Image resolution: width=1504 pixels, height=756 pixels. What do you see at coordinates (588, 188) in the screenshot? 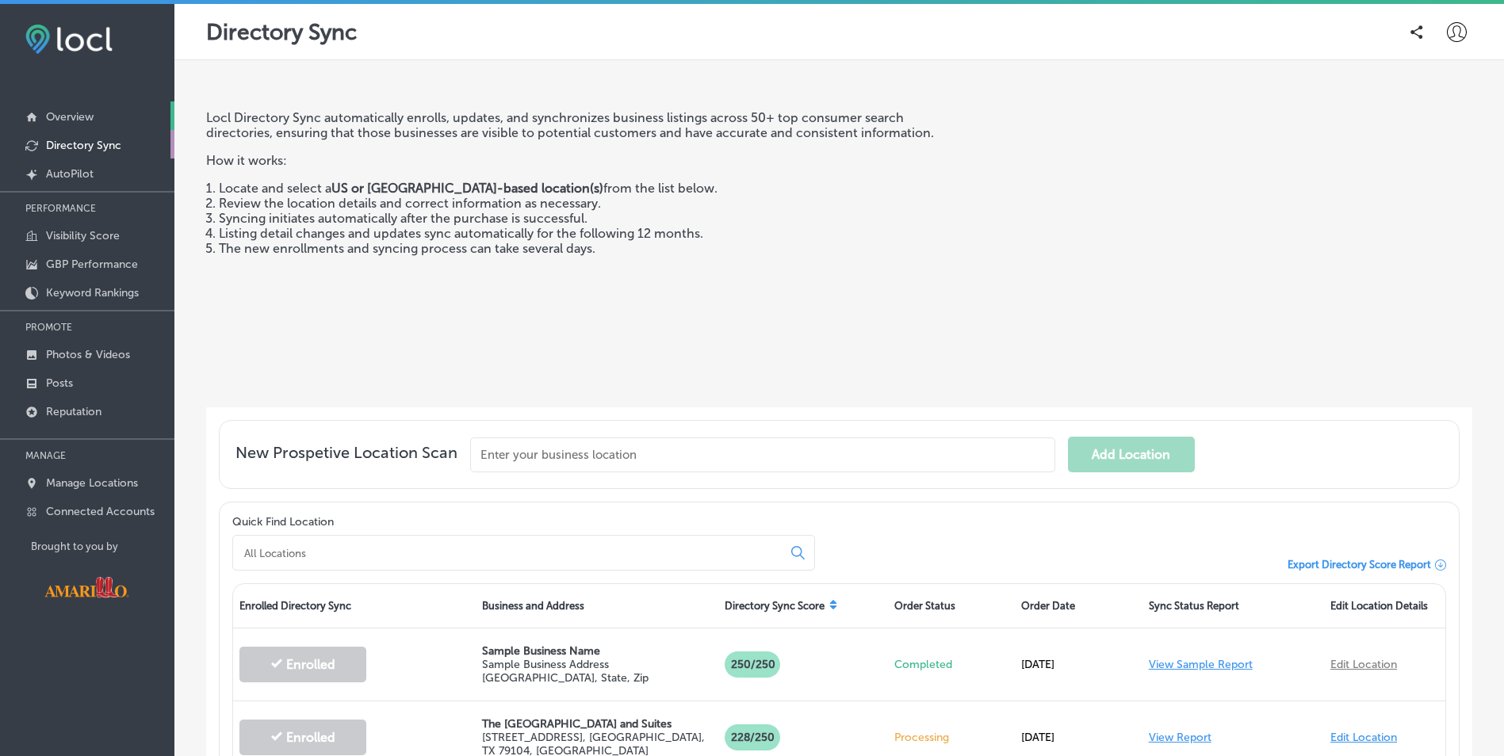
I see `li: Locate and select a from the list below.` at bounding box center [588, 188].